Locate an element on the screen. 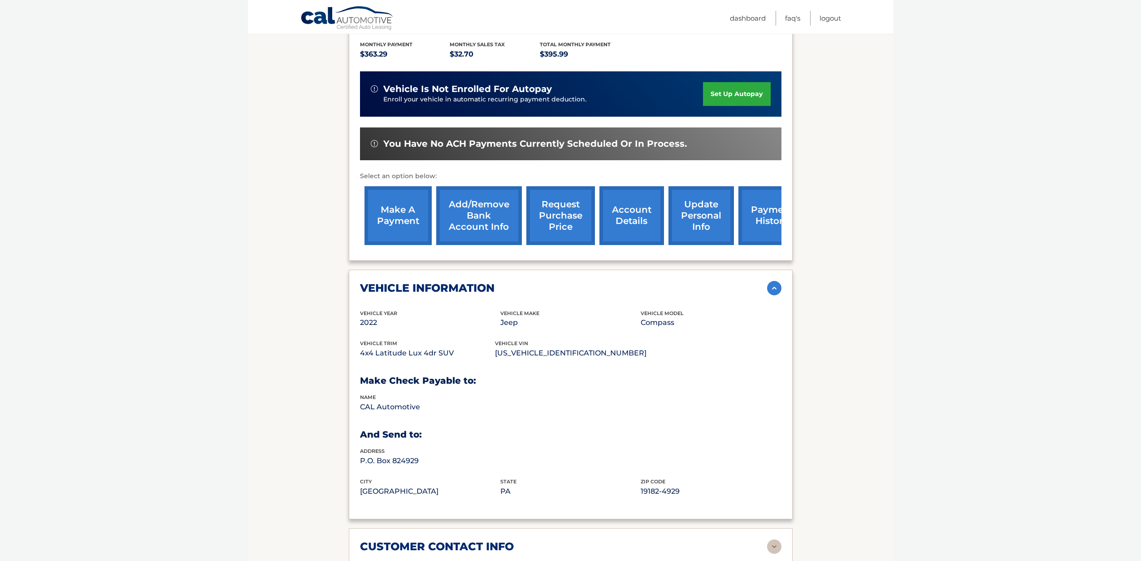 The height and width of the screenshot is (561, 1141). span: Monthly sales Tax is located at coordinates (477, 44).